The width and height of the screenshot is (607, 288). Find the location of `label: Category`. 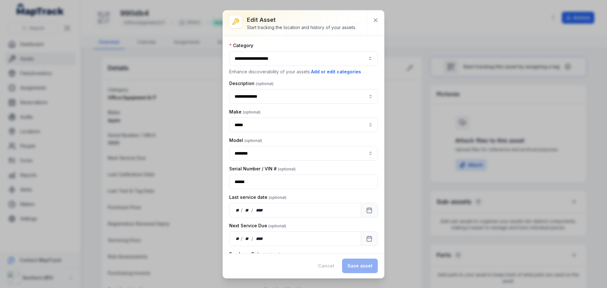

label: Category is located at coordinates (241, 46).